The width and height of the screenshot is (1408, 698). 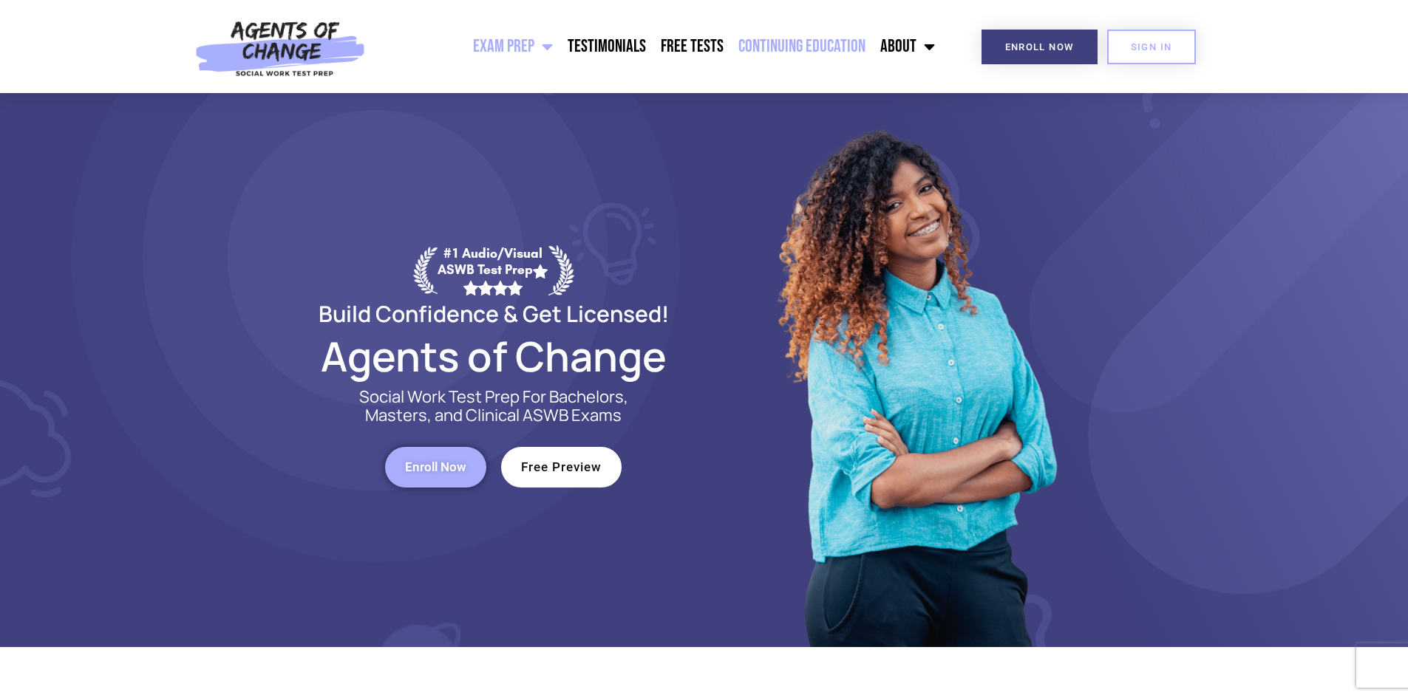 What do you see at coordinates (561, 467) in the screenshot?
I see `a: Free Preview` at bounding box center [561, 467].